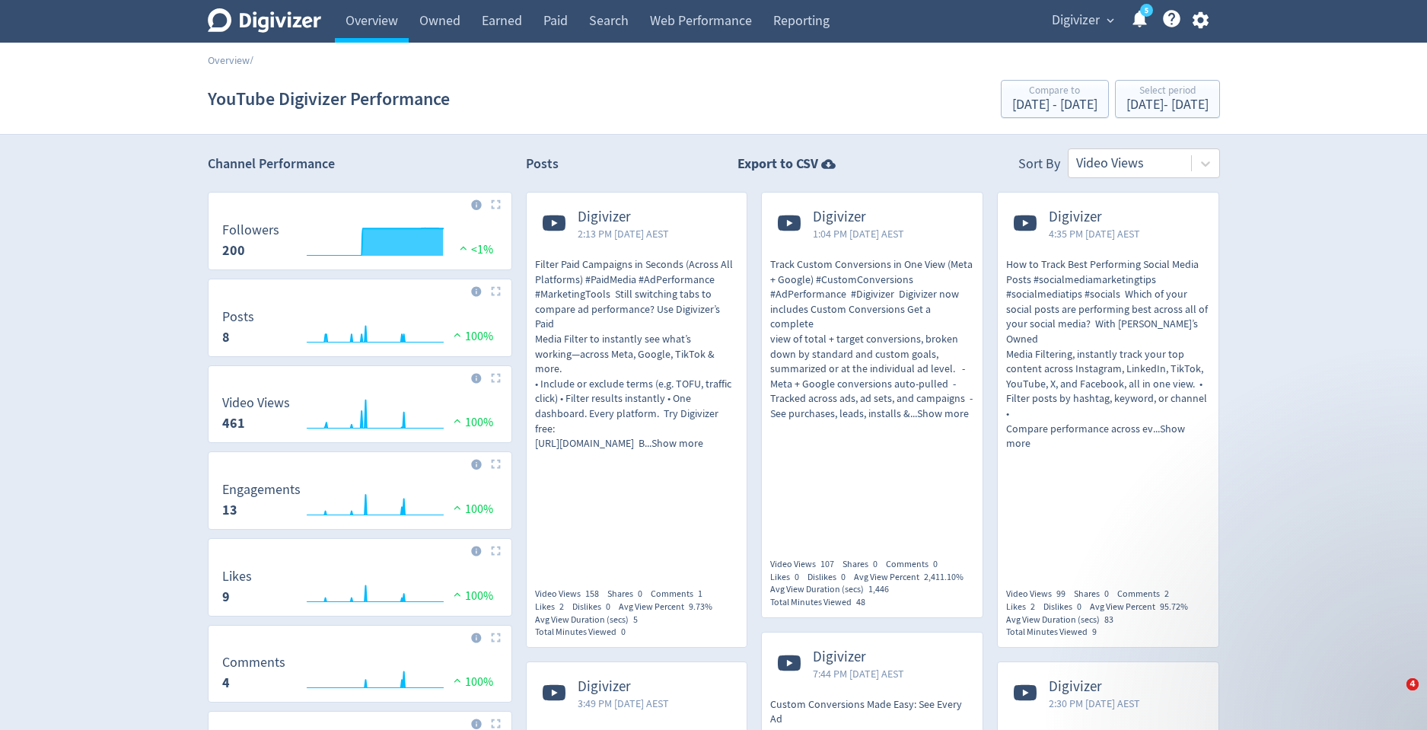 This screenshot has height=730, width=1427. What do you see at coordinates (1079, 428) in the screenshot?
I see `span: Compare performance across ev` at bounding box center [1079, 428].